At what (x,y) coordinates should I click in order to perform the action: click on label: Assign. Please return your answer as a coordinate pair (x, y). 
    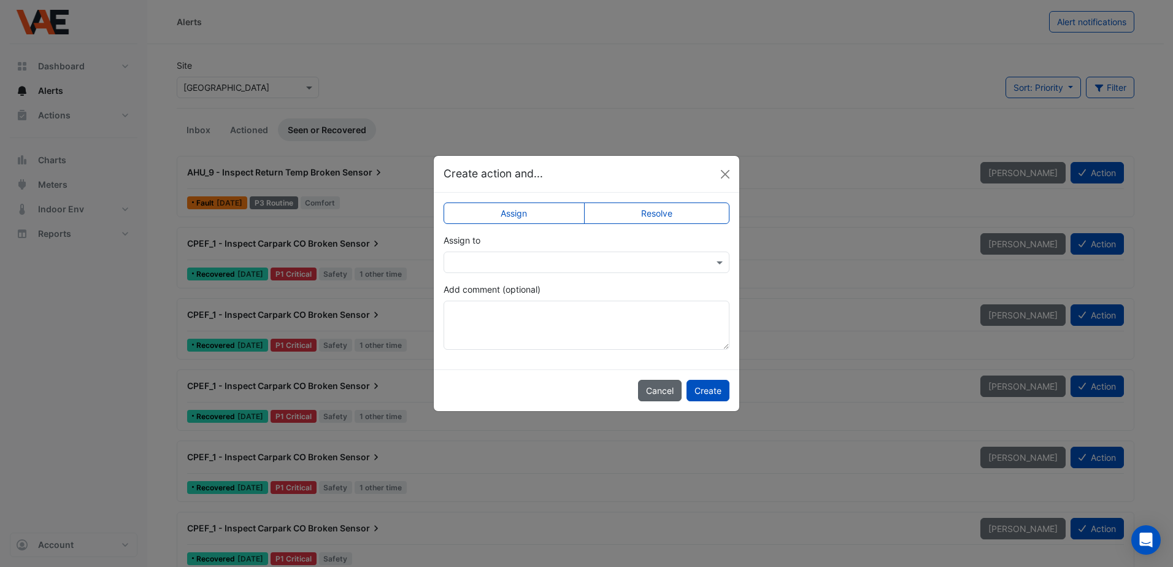
    Looking at the image, I should click on (514, 213).